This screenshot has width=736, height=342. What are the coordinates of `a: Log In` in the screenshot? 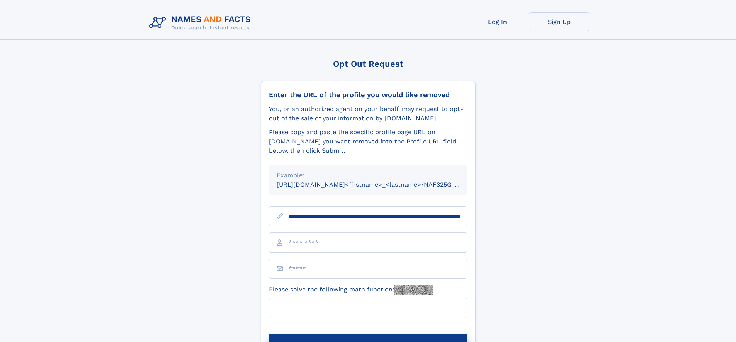 It's located at (497, 22).